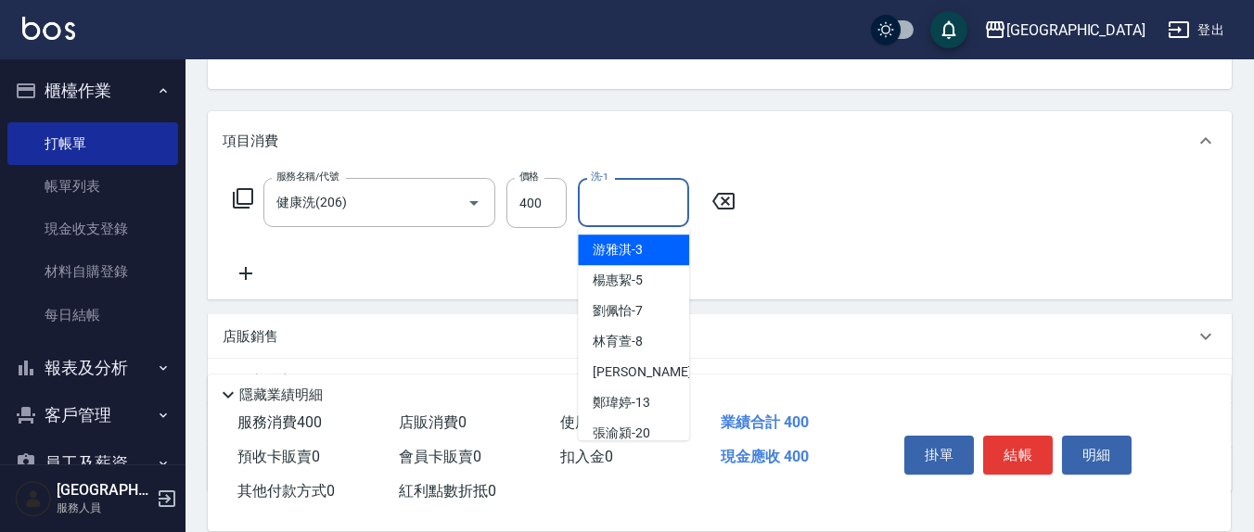 This screenshot has height=532, width=1254. What do you see at coordinates (286, 490) in the screenshot?
I see `span: 其他付款方式 0` at bounding box center [286, 490].